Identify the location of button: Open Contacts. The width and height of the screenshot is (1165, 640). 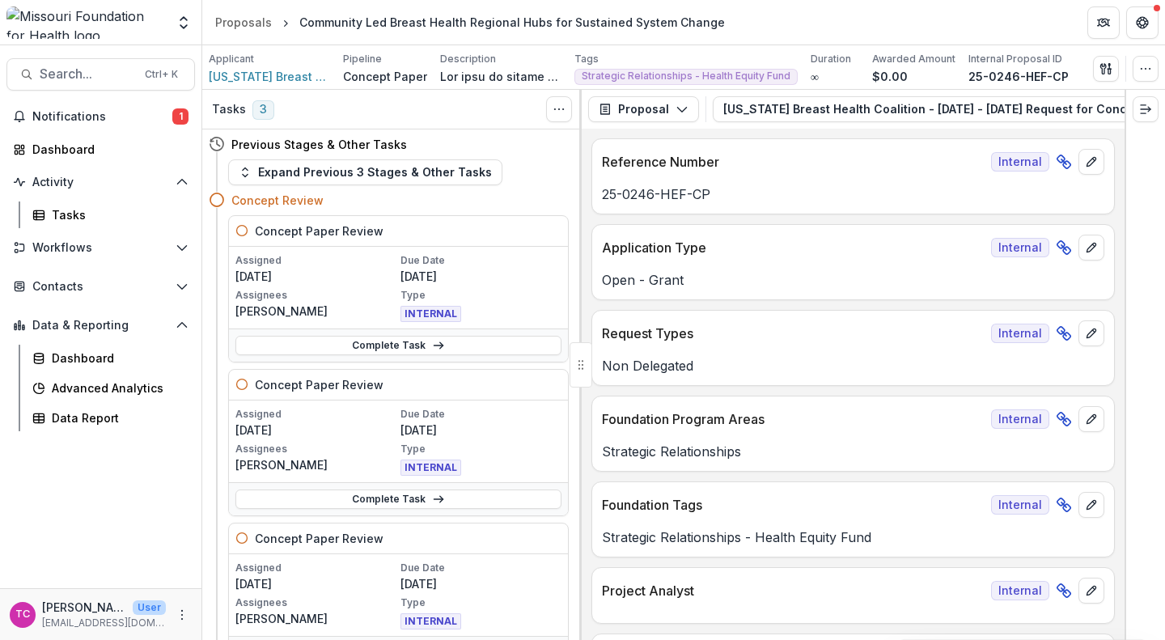
(100, 286).